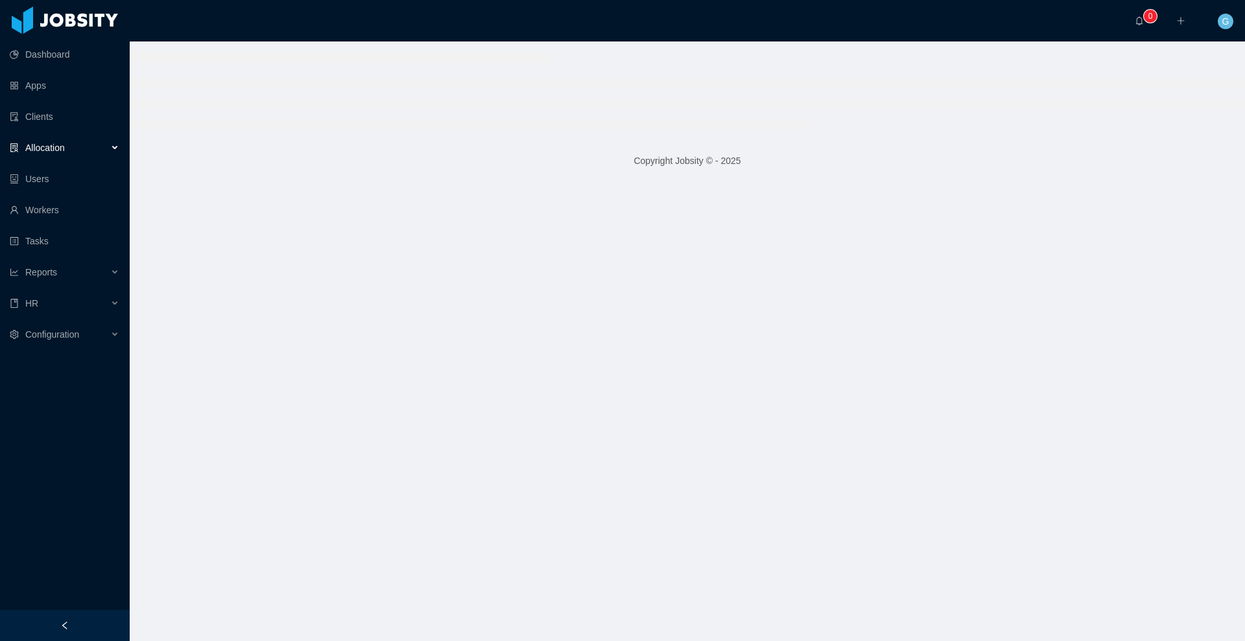  What do you see at coordinates (64, 54) in the screenshot?
I see `a: icon: pie-chartDashboard` at bounding box center [64, 54].